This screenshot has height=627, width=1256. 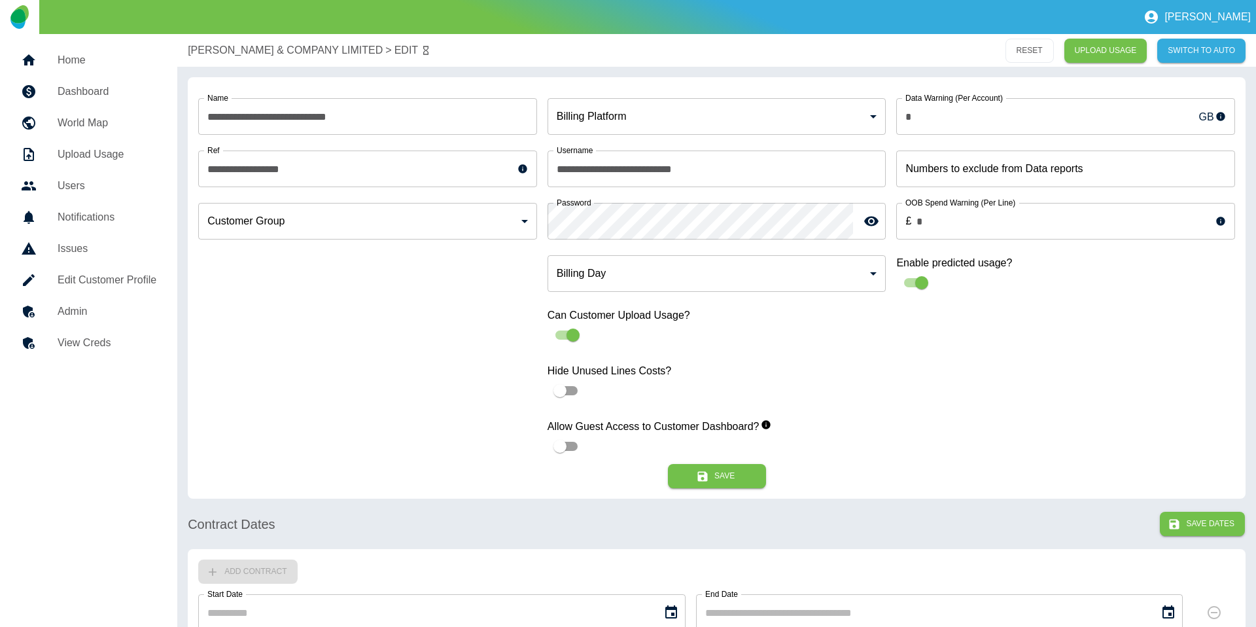 I want to click on h6: Contract Dates, so click(x=231, y=524).